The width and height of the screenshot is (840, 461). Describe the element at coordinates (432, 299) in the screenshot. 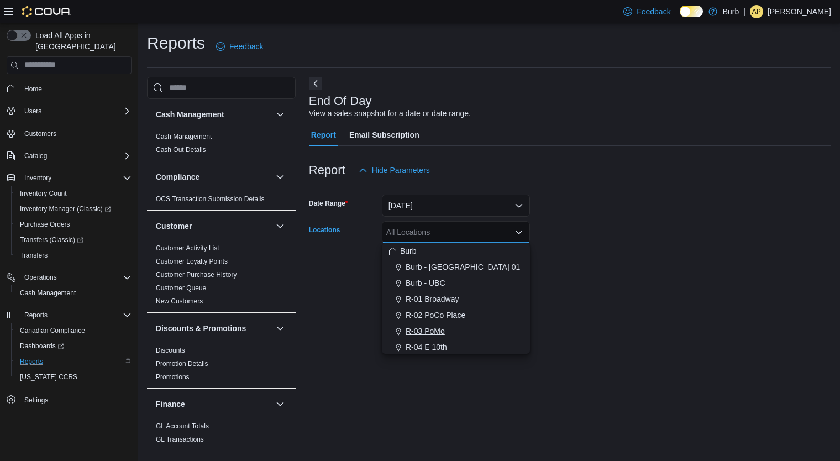

I see `span: R-01 Broadway` at that location.